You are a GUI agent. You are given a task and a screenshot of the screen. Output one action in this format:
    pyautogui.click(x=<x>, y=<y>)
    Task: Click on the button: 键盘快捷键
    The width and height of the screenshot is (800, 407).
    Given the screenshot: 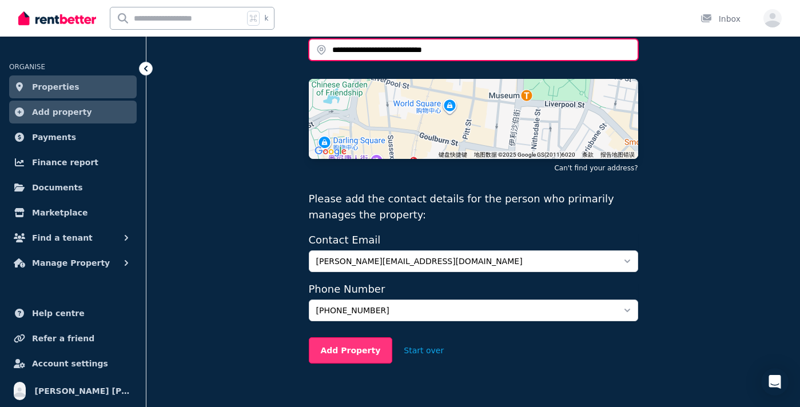 What is the action you would take?
    pyautogui.click(x=453, y=155)
    